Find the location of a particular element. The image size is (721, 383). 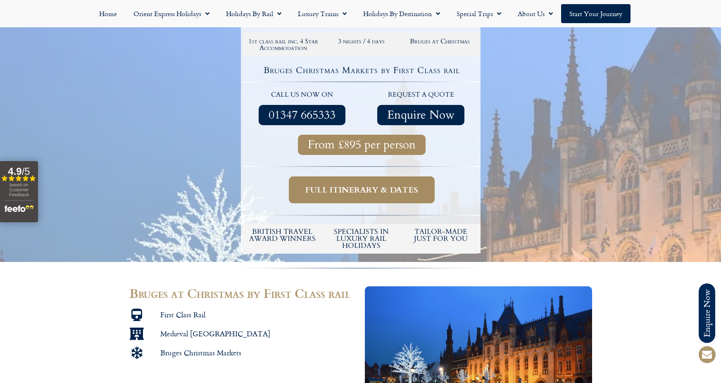

p: request a quote is located at coordinates (421, 95).